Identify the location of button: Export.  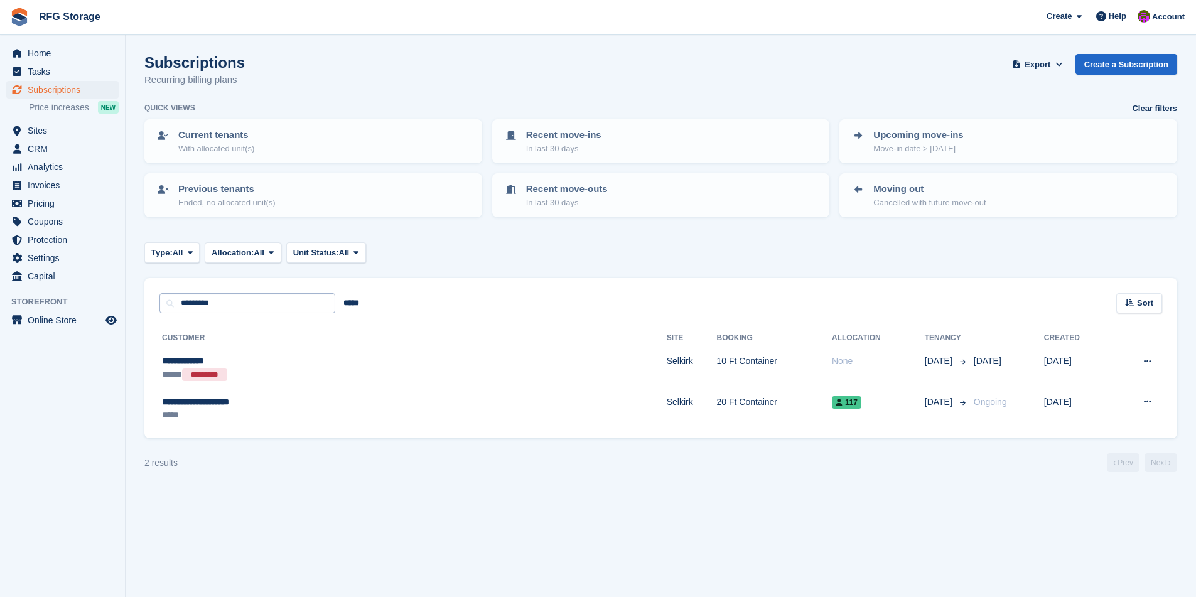
(1038, 64).